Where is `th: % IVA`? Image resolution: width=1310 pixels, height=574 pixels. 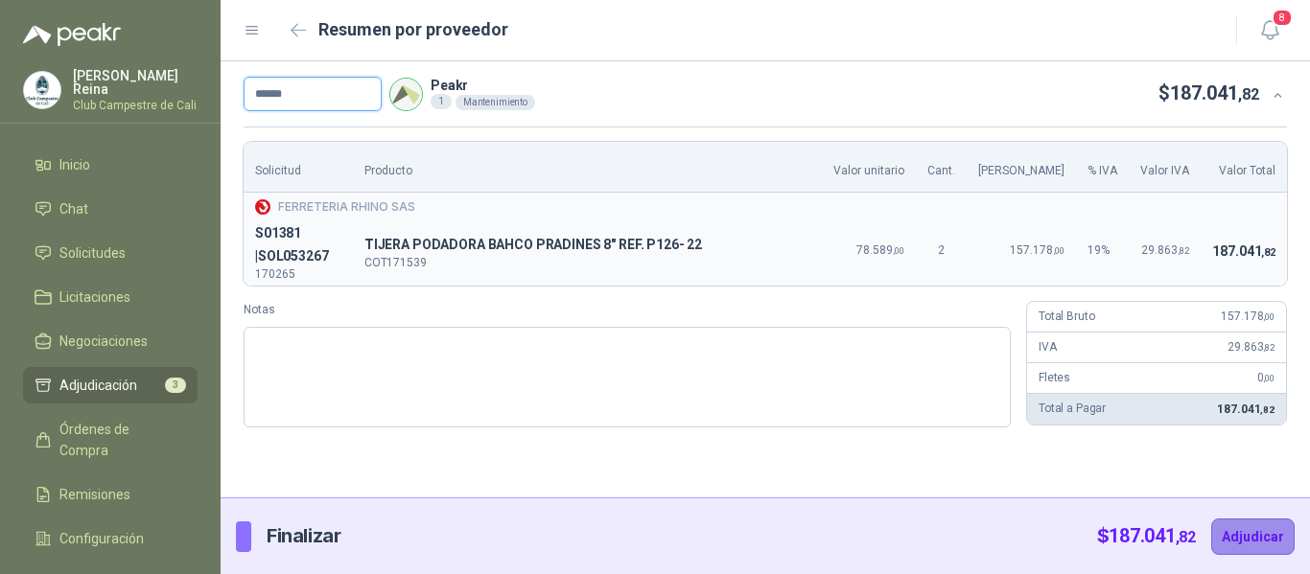 th: % IVA is located at coordinates (1102, 167).